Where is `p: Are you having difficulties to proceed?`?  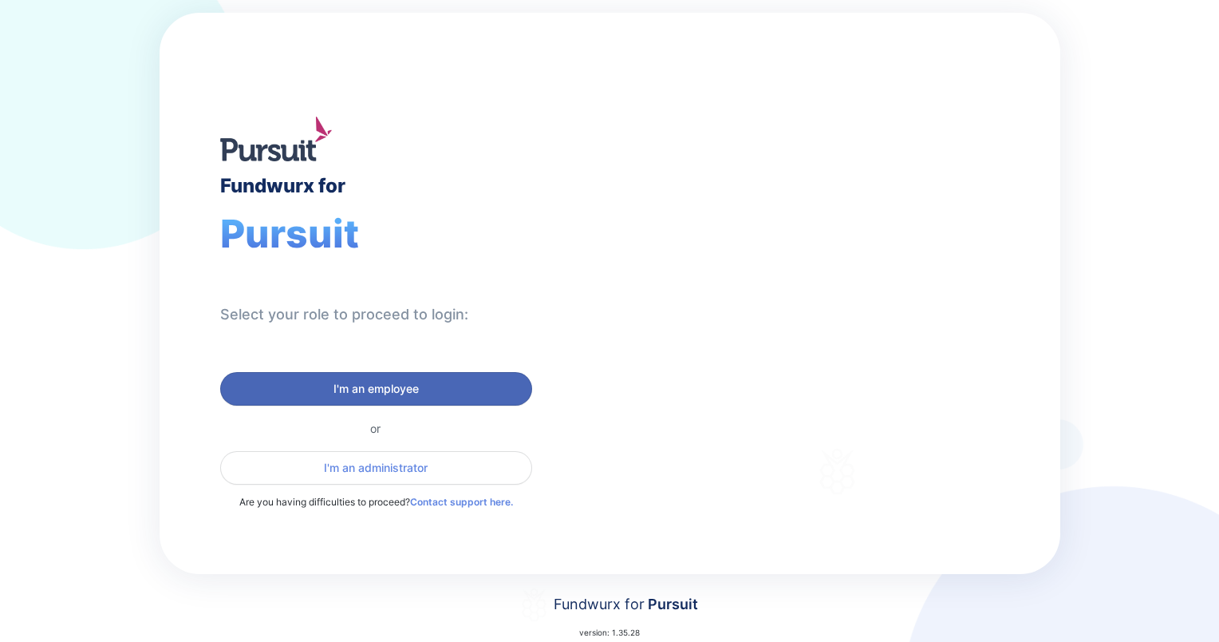
p: Are you having difficulties to proceed? is located at coordinates (376, 502).